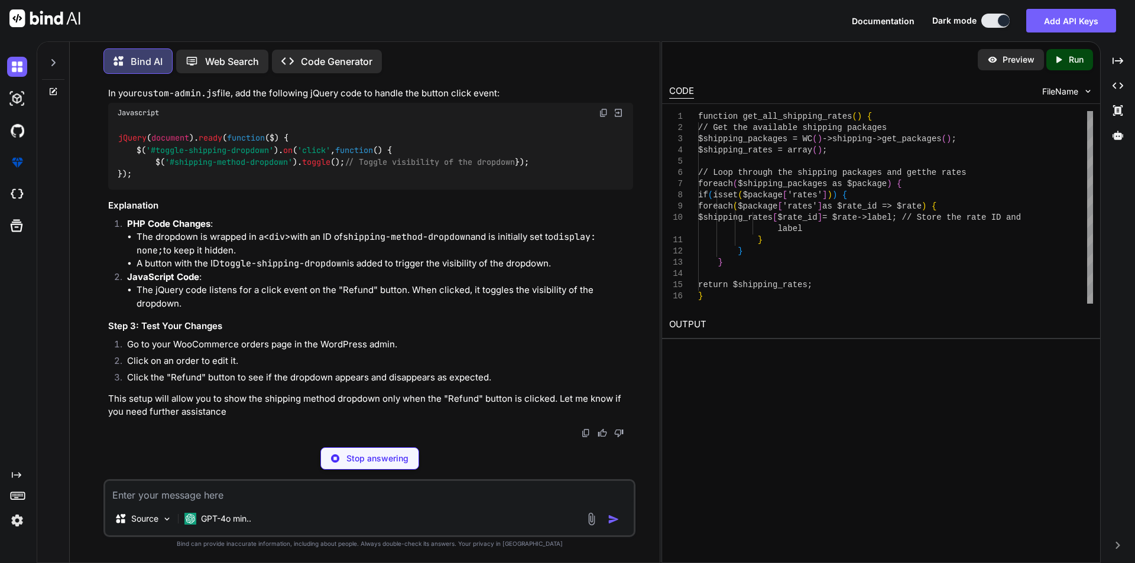  Describe the element at coordinates (755, 285) in the screenshot. I see `span: return $shipping_rates;` at that location.